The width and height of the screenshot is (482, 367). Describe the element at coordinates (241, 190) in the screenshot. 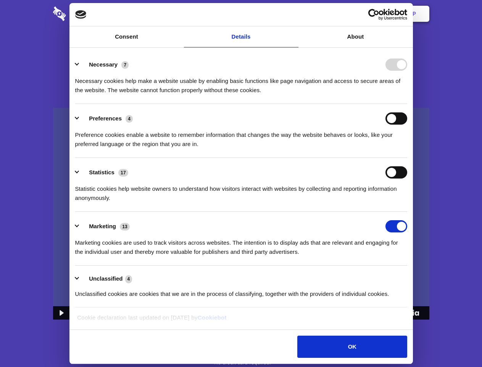

I see `div: Statistic cookies help website owners to understand how visitors interact with websites by collec...` at that location.